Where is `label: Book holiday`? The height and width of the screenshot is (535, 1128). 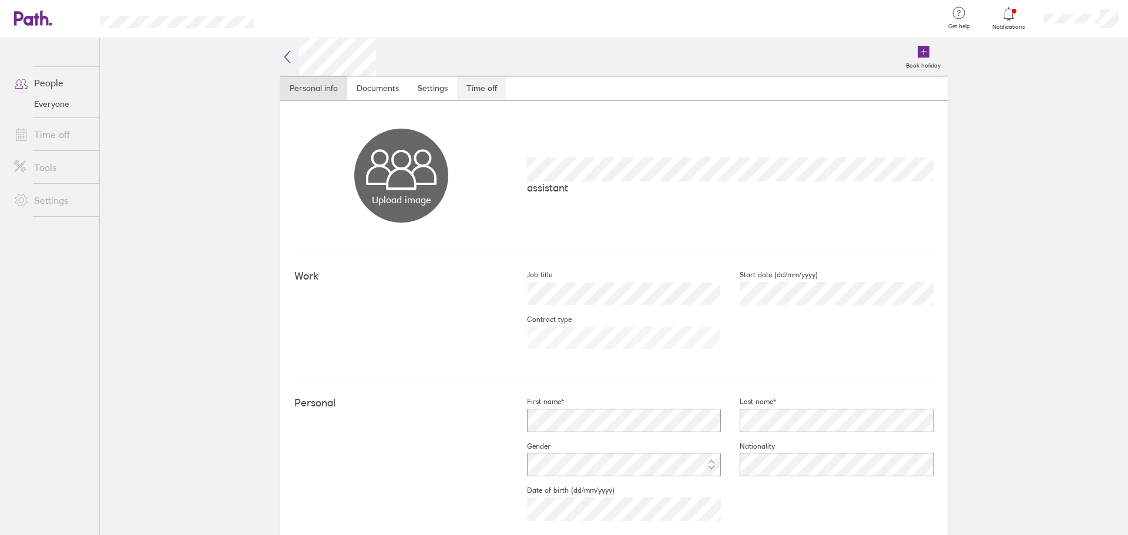
label: Book holiday is located at coordinates (923, 64).